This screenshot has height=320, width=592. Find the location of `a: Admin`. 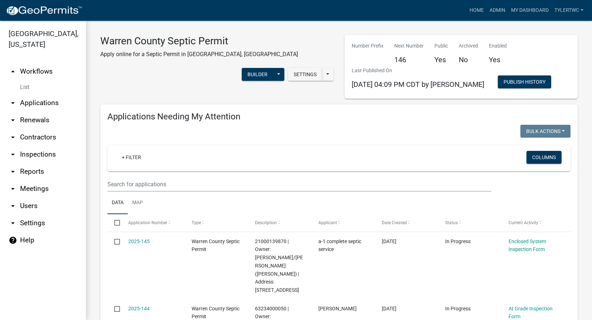

a: Admin is located at coordinates (497, 10).